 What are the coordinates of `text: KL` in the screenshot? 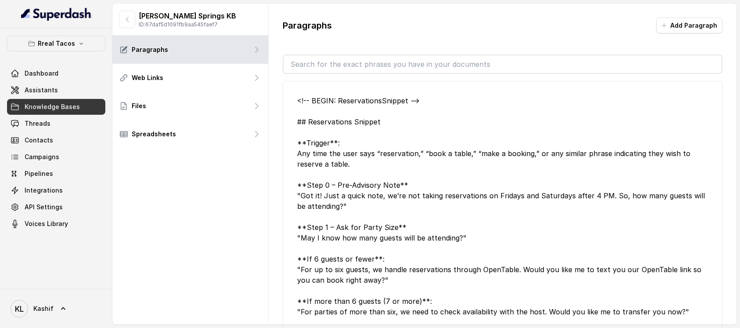 It's located at (19, 308).